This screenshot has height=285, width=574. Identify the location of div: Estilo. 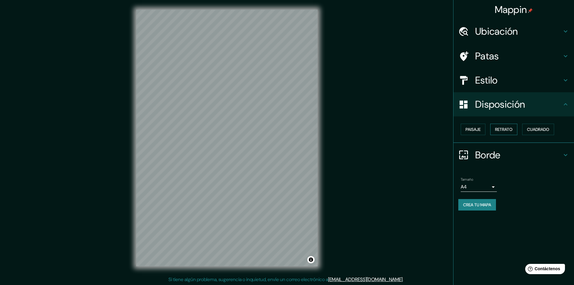
(514, 80).